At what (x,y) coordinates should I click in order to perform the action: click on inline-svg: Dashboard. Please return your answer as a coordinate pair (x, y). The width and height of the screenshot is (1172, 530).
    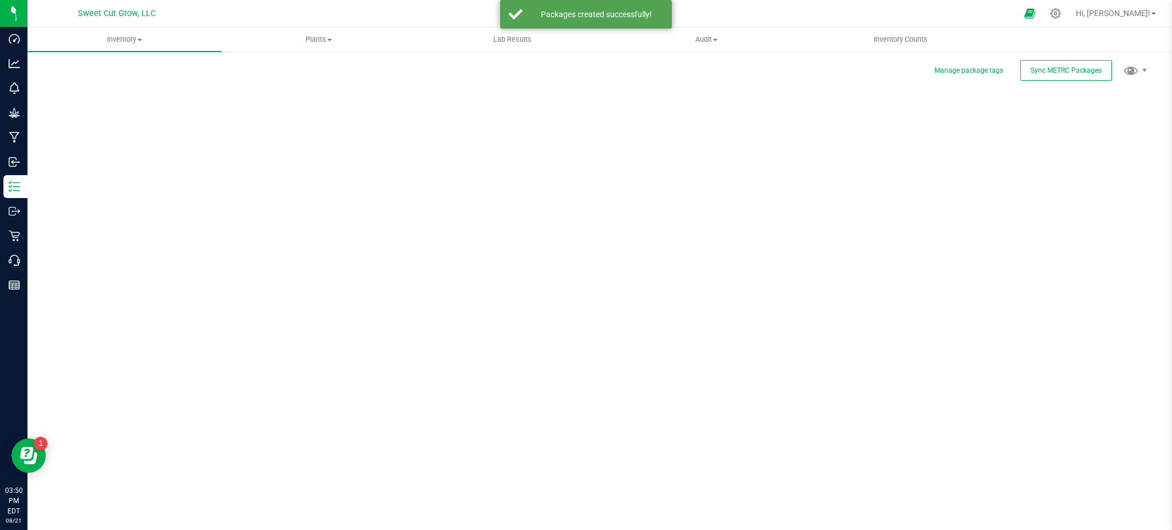
    Looking at the image, I should click on (14, 39).